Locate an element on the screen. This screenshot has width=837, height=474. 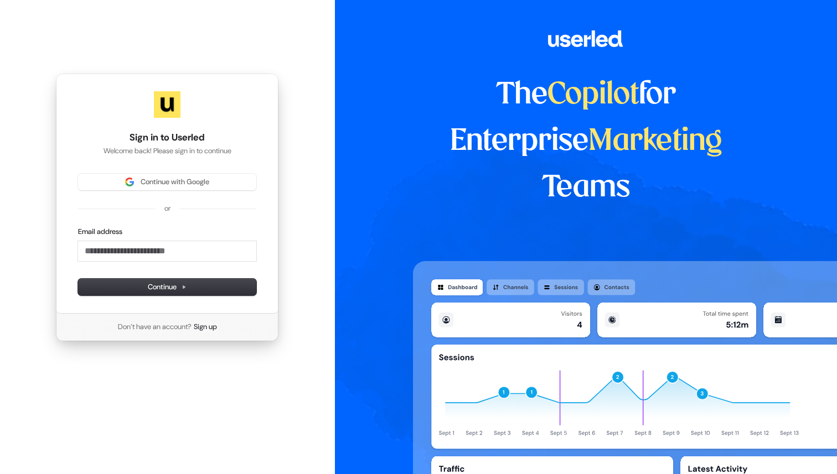
h1: The for Enterprise Teams is located at coordinates (586, 142).